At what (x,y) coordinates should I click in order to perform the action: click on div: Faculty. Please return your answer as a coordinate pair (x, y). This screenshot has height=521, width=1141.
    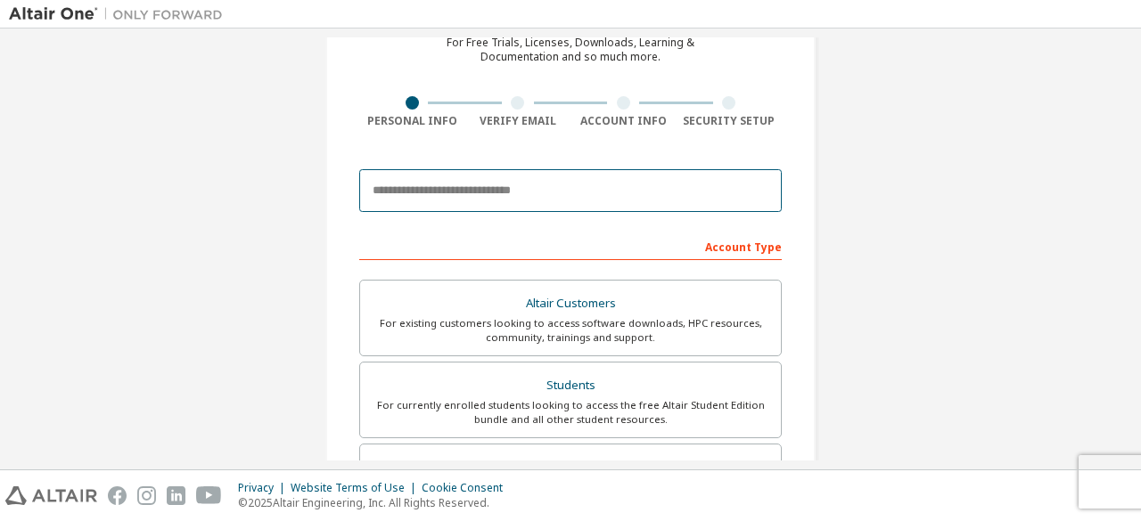
    Looking at the image, I should click on (570, 468).